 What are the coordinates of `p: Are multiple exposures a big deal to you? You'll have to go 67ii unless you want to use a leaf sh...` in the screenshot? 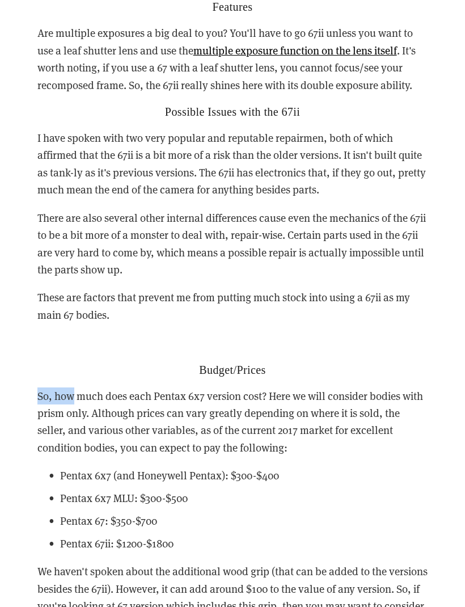 It's located at (233, 59).